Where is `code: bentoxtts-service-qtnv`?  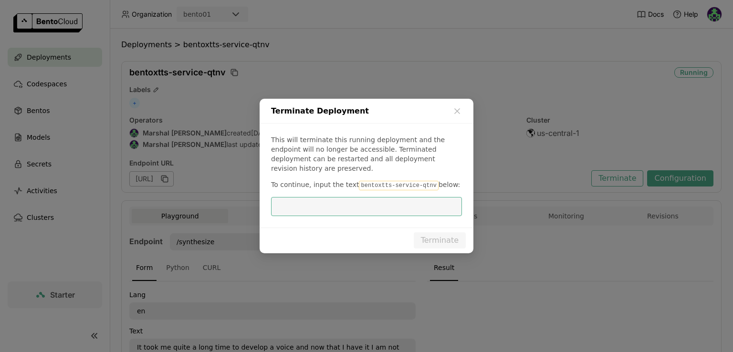
code: bentoxtts-service-qtnv is located at coordinates (398, 186).